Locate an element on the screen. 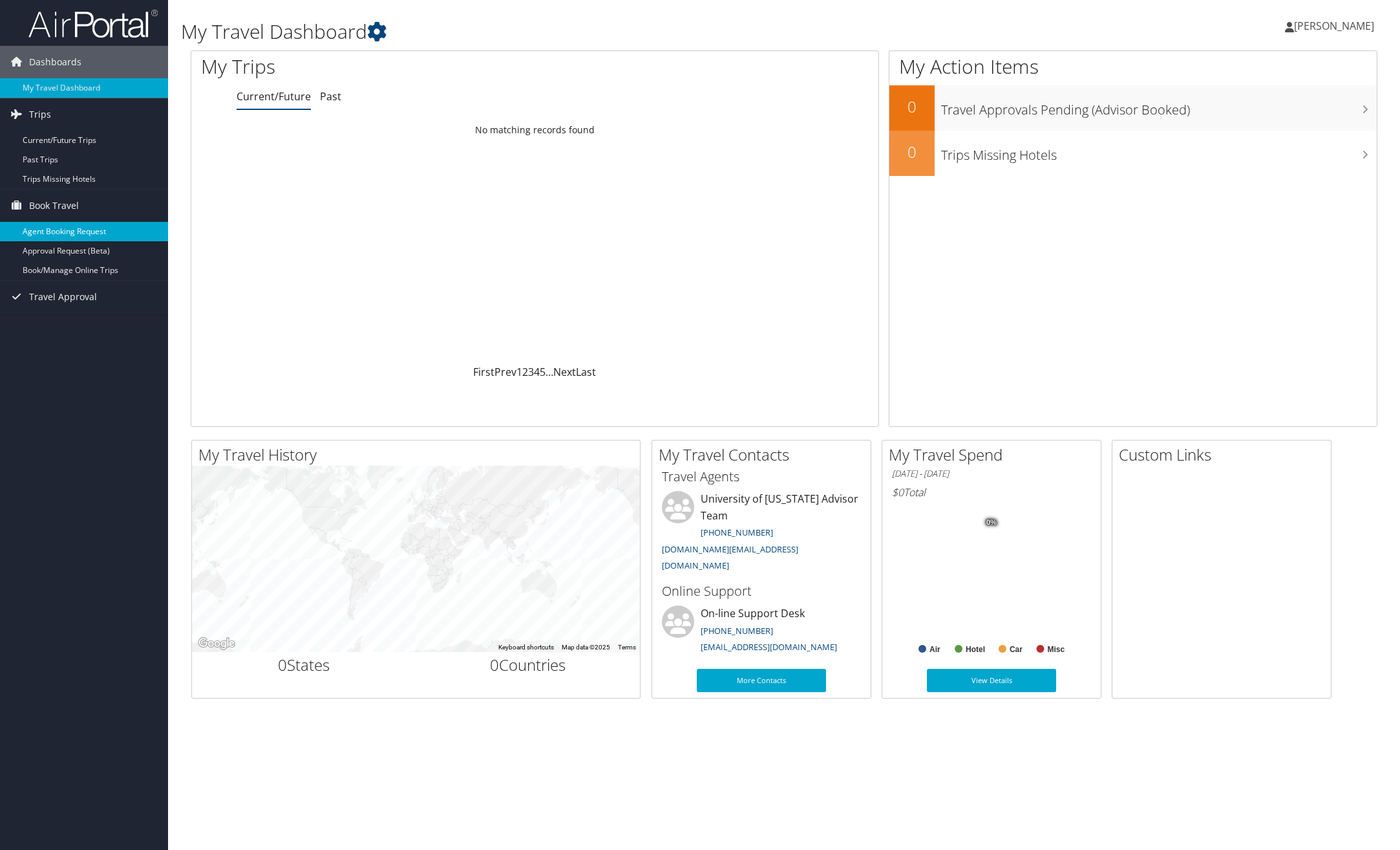 This screenshot has width=1400, height=850. h2: My Travel History is located at coordinates (418, 455).